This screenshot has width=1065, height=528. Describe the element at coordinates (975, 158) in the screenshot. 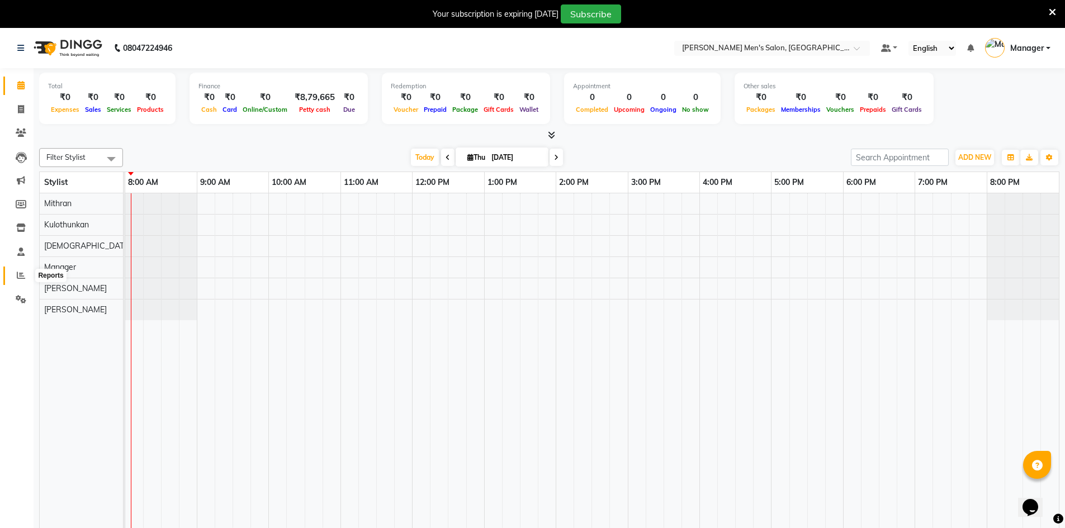

I see `button: ADD NEW` at that location.